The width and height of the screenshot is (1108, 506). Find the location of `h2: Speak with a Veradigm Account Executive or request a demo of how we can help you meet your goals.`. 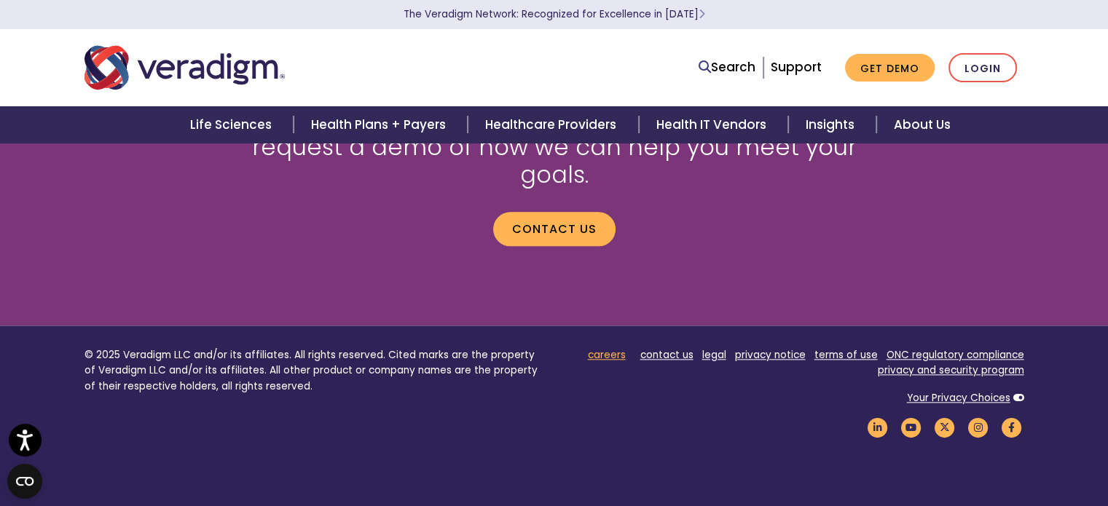

h2: Speak with a Veradigm Account Executive or request a demo of how we can help you meet your goals. is located at coordinates (554, 146).